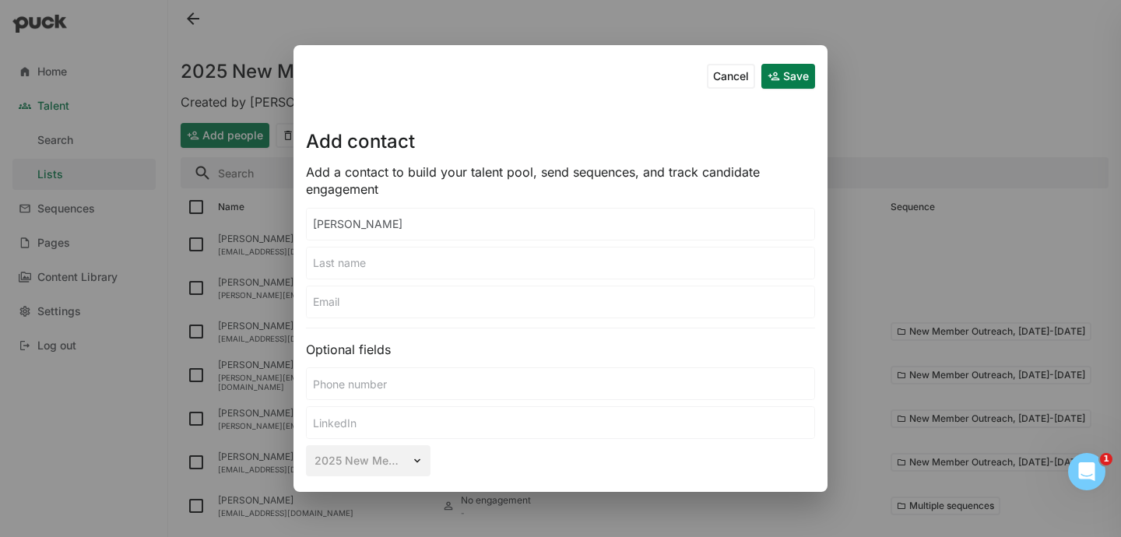 The height and width of the screenshot is (537, 1121). What do you see at coordinates (560, 423) in the screenshot?
I see `input: LinkedIn` at bounding box center [560, 423].